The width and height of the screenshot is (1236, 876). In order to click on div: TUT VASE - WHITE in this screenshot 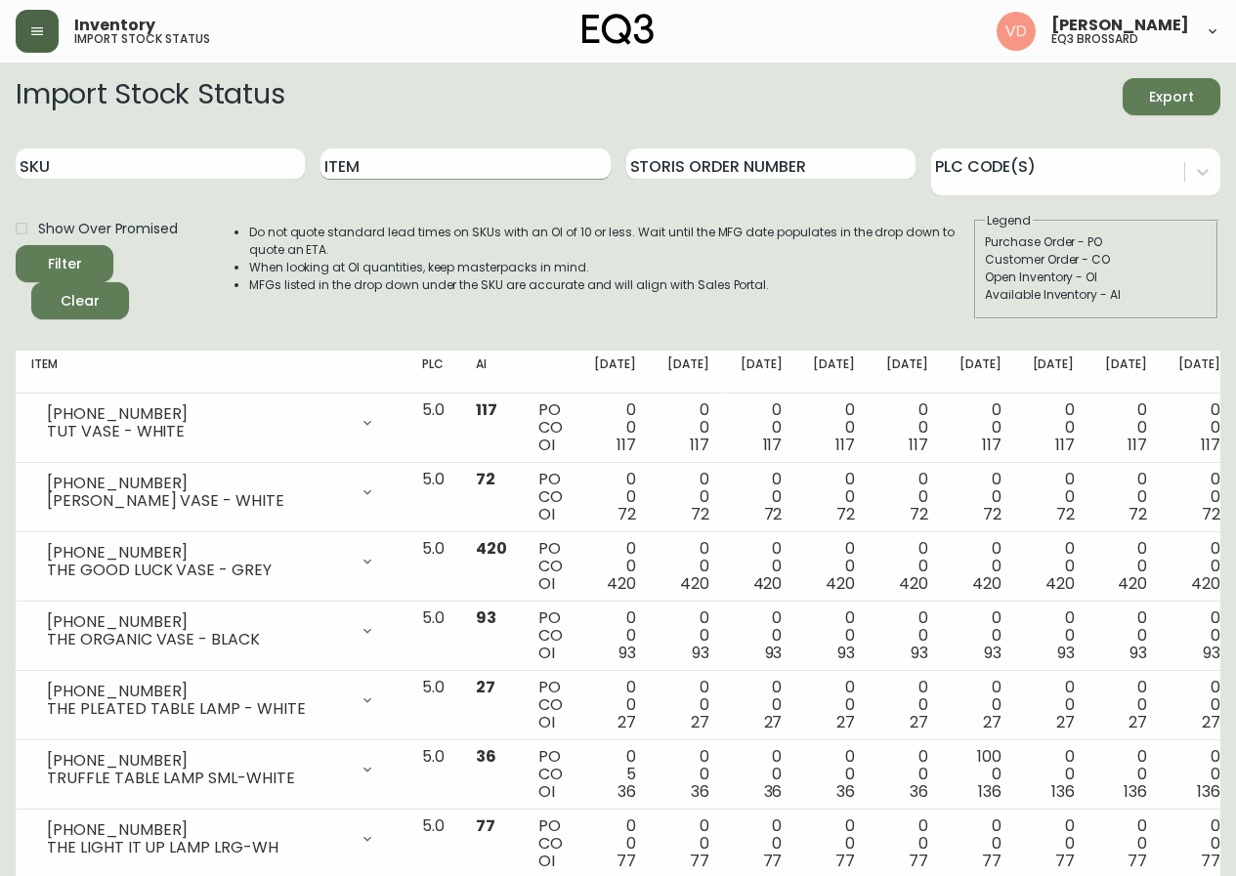, I will do `click(197, 432)`.